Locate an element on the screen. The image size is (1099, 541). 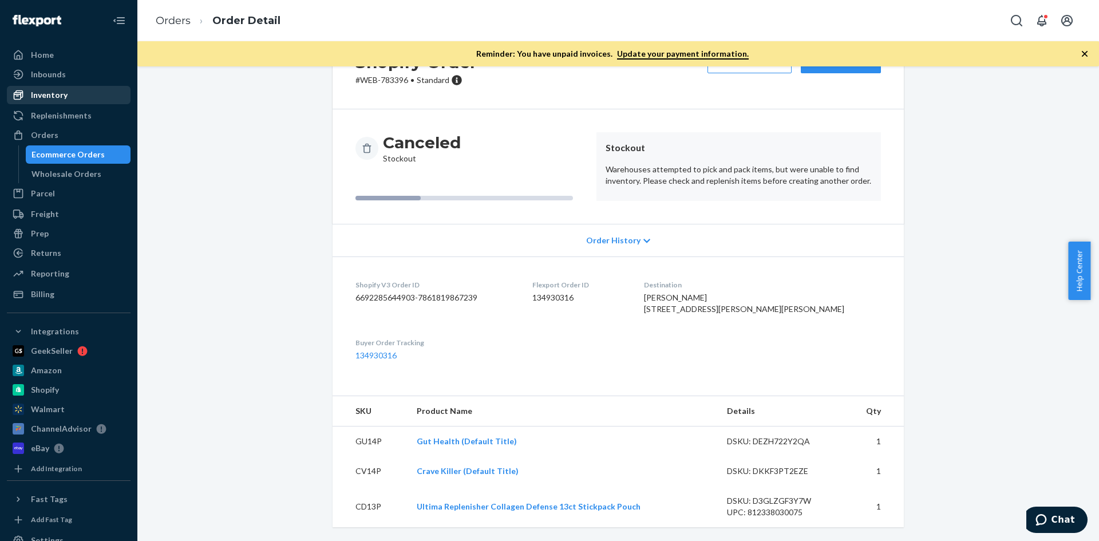
a: Crave Killer (Default Title) is located at coordinates (468, 470).